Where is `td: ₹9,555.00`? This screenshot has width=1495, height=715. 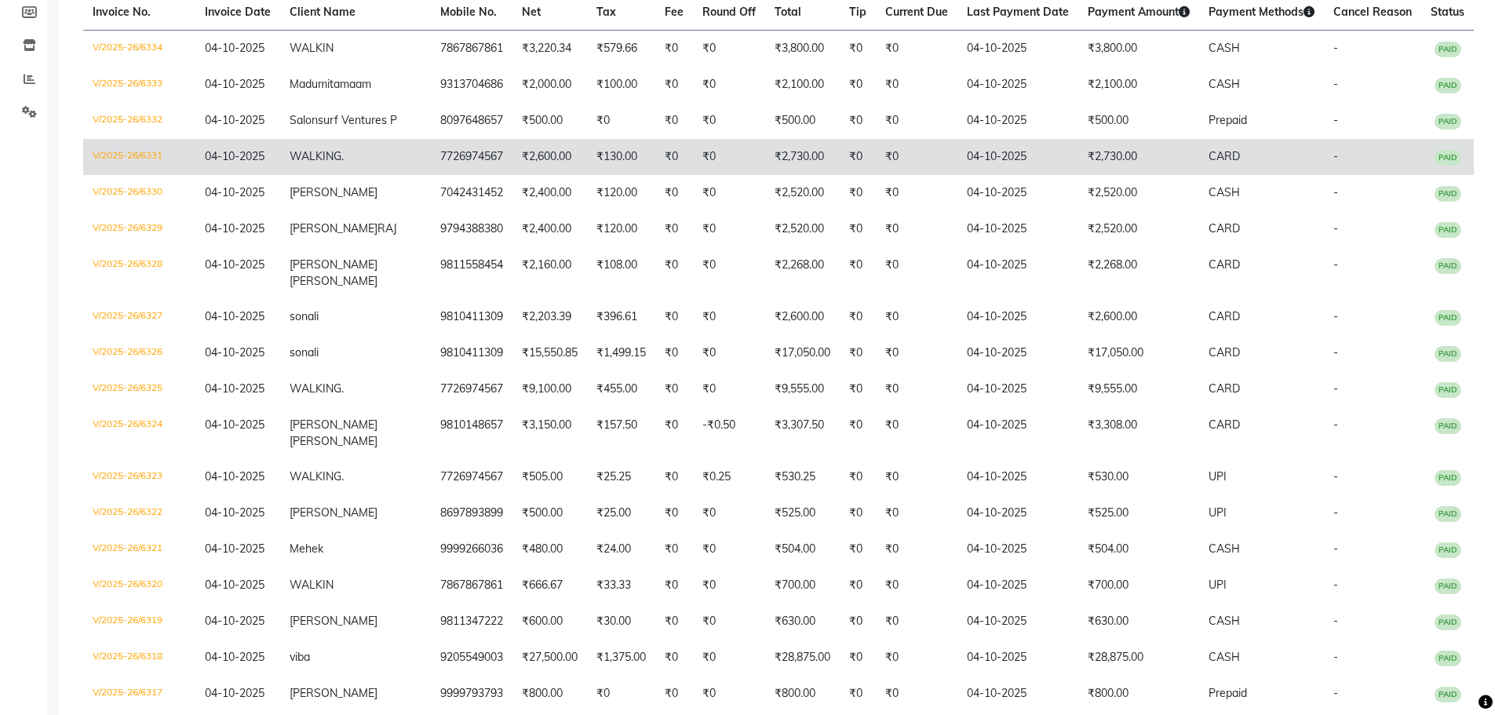 td: ₹9,555.00 is located at coordinates (1139, 389).